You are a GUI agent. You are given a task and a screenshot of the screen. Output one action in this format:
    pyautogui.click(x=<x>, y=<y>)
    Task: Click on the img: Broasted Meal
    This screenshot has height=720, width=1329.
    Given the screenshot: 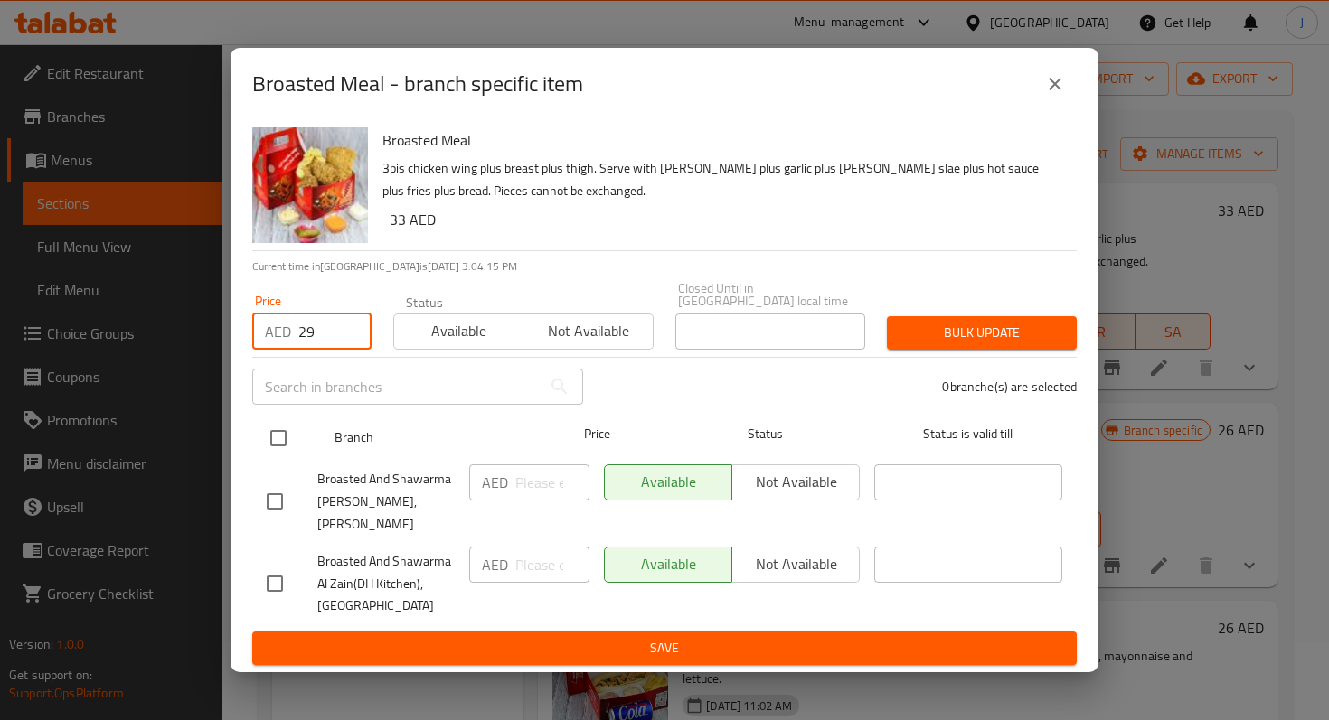 What is the action you would take?
    pyautogui.click(x=310, y=185)
    